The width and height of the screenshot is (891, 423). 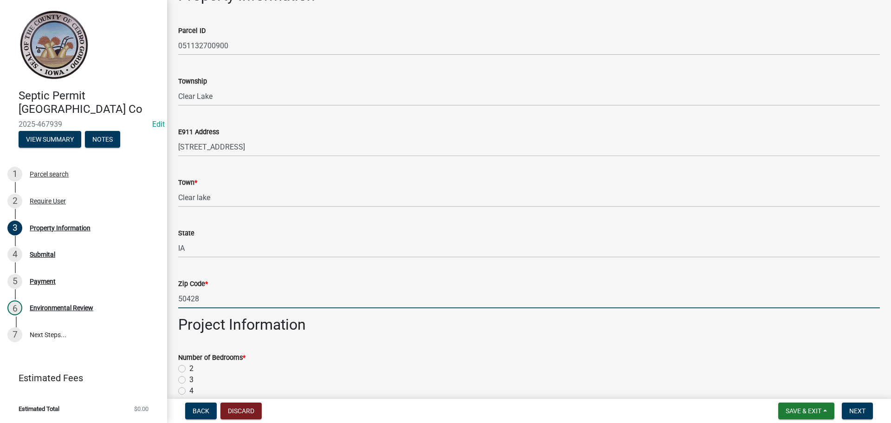 I want to click on button: Back, so click(x=201, y=411).